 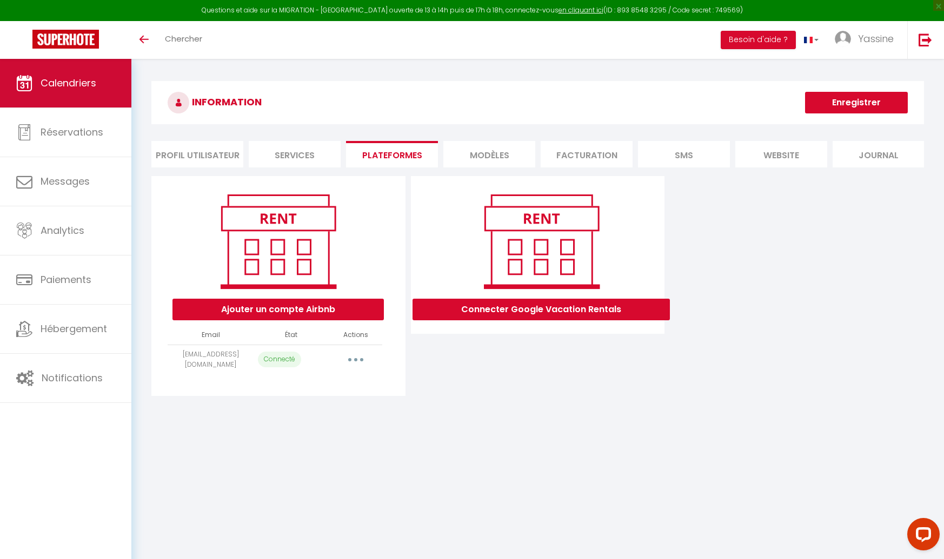 I want to click on img: Super Booking, so click(x=65, y=39).